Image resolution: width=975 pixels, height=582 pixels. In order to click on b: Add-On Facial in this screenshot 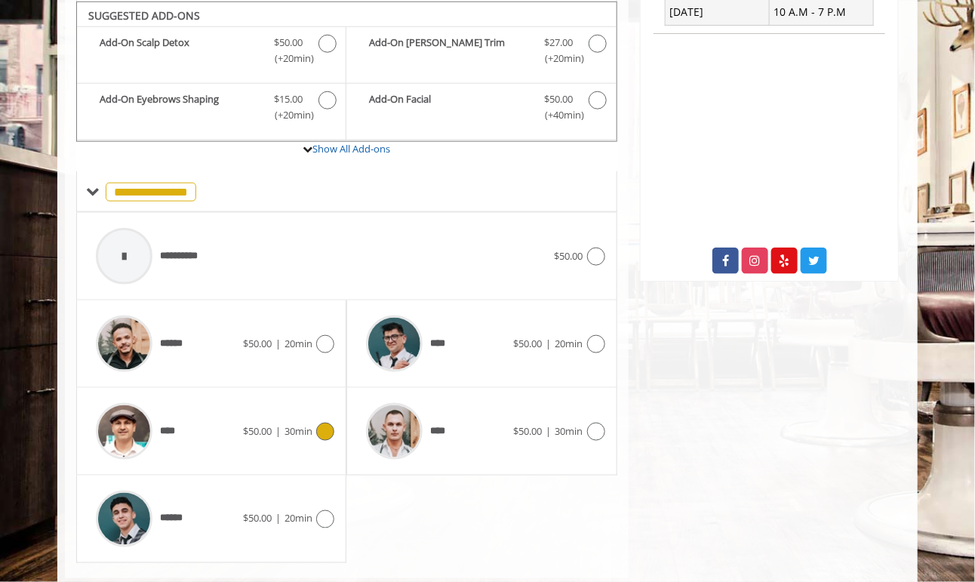, I will do `click(449, 107)`.